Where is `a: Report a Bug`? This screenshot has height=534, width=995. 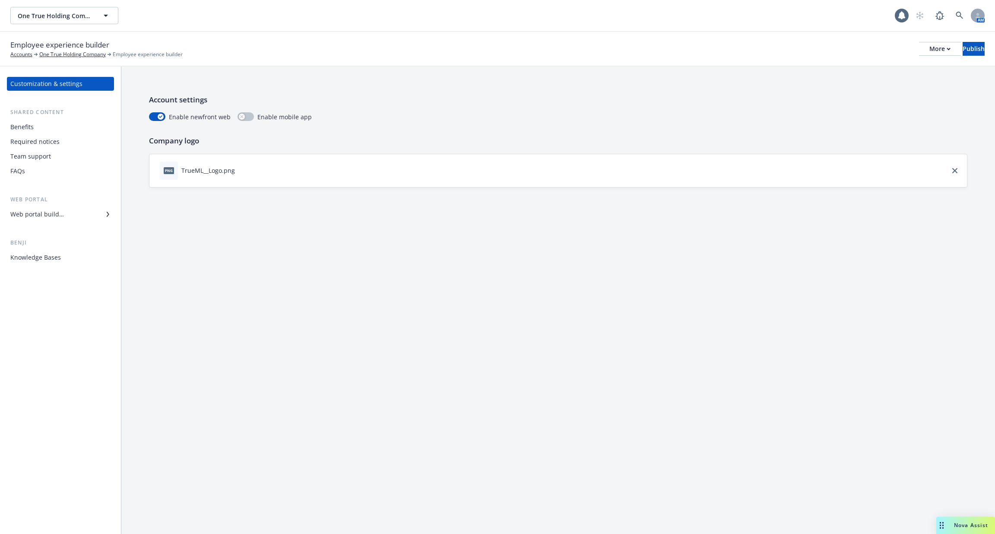
a: Report a Bug is located at coordinates (939, 16).